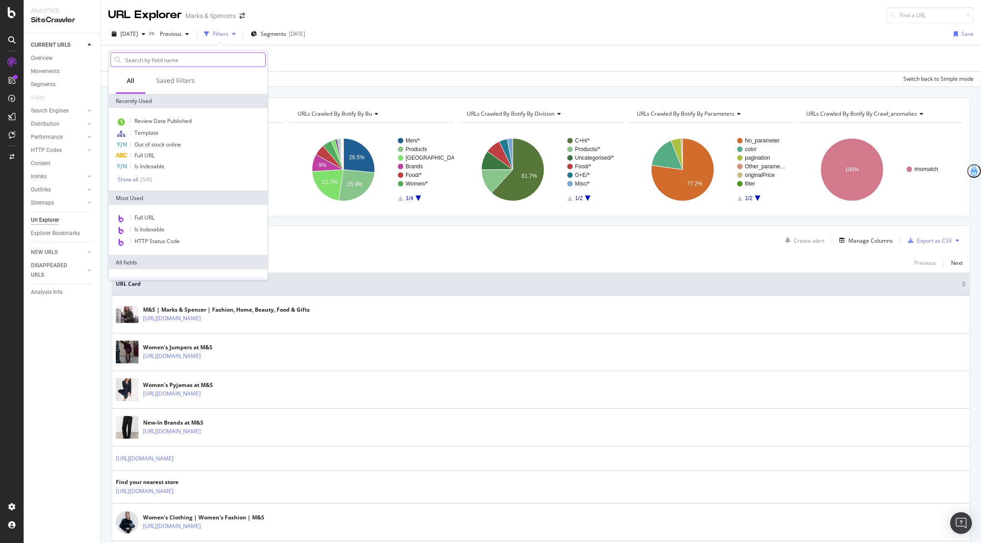 The image size is (981, 543). Describe the element at coordinates (62, 233) in the screenshot. I see `a: Explorer Bookmarks` at that location.